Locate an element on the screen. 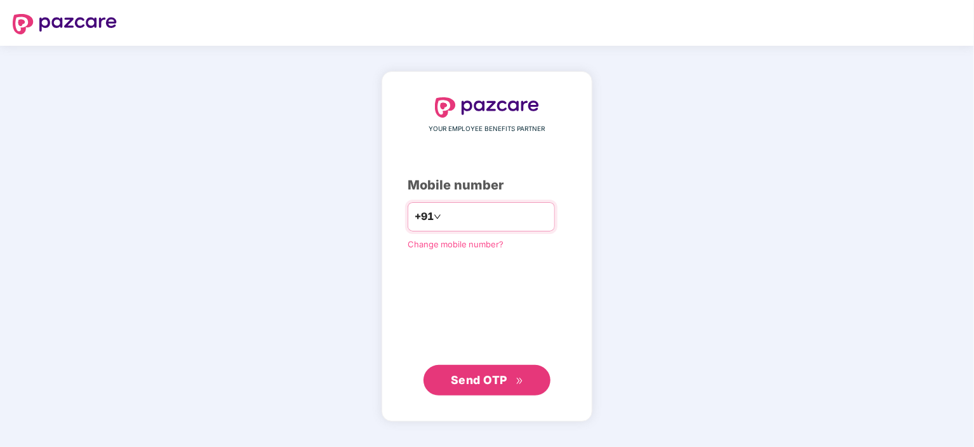 This screenshot has width=974, height=447. a: Change mobile number? is located at coordinates (455, 244).